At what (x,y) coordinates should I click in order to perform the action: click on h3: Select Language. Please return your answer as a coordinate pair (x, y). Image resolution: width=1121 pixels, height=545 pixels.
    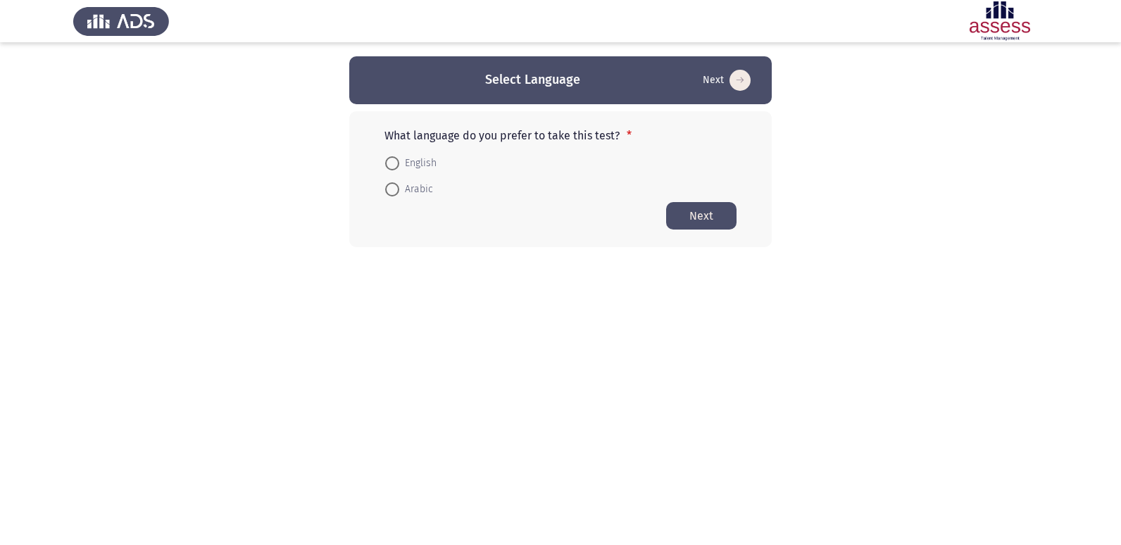
    Looking at the image, I should click on (532, 80).